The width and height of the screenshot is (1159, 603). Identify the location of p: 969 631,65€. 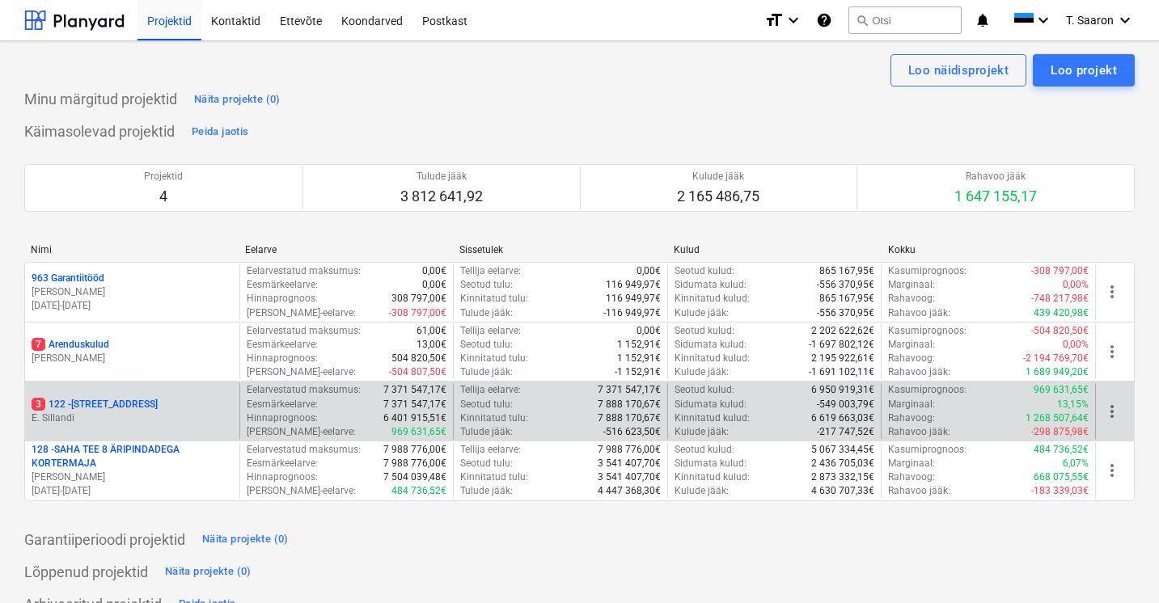
(1061, 390).